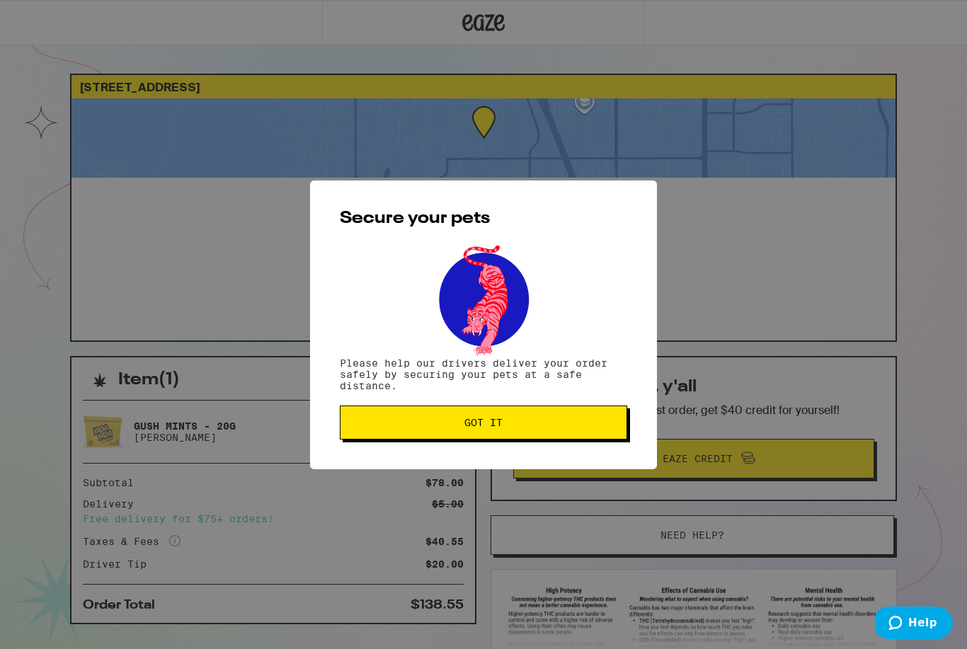 The height and width of the screenshot is (649, 967). What do you see at coordinates (484, 375) in the screenshot?
I see `p: Please help our drivers deliver your order safely by securing your pets at a safe distance.` at bounding box center [484, 375].